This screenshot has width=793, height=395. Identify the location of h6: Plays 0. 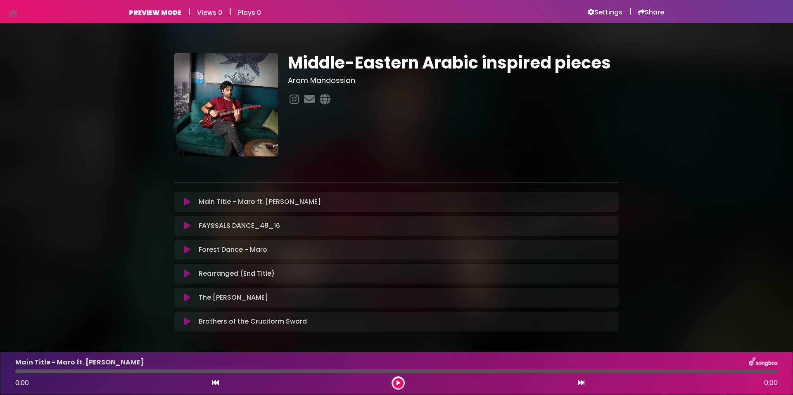
(249, 12).